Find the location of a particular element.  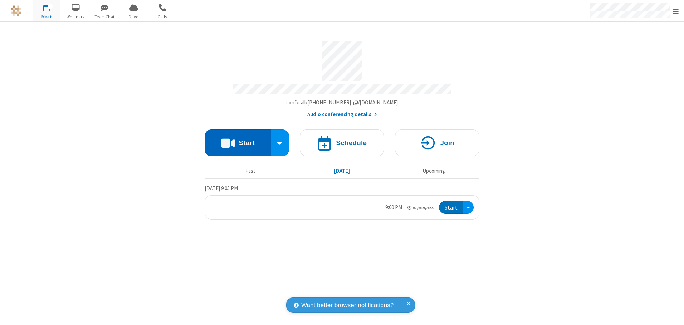

button: Upcoming is located at coordinates (434, 171).